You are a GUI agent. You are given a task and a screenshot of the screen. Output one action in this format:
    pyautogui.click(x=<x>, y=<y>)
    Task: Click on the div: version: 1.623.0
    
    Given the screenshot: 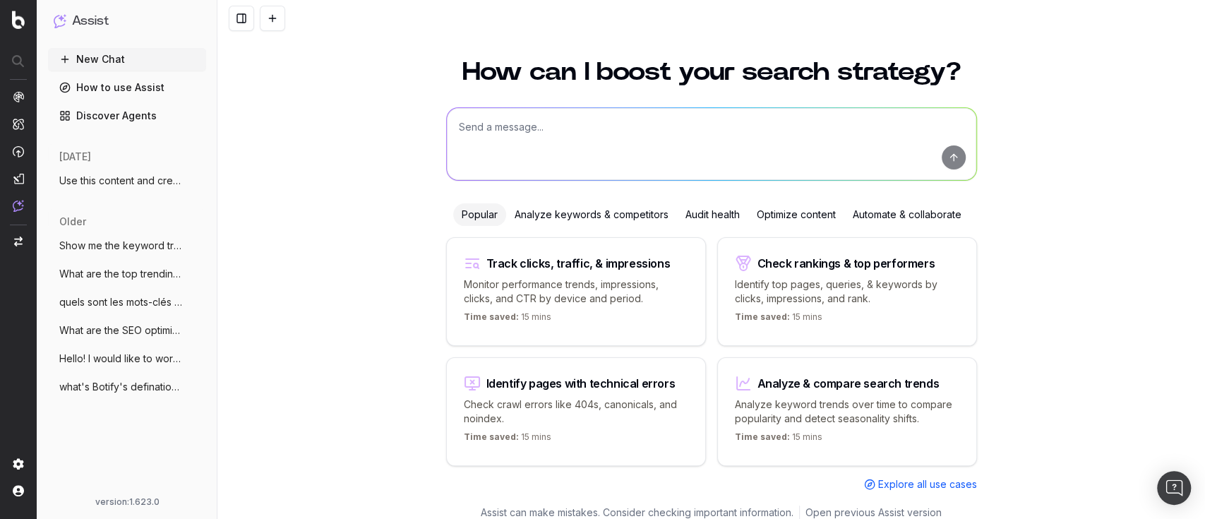 What is the action you would take?
    pyautogui.click(x=127, y=502)
    